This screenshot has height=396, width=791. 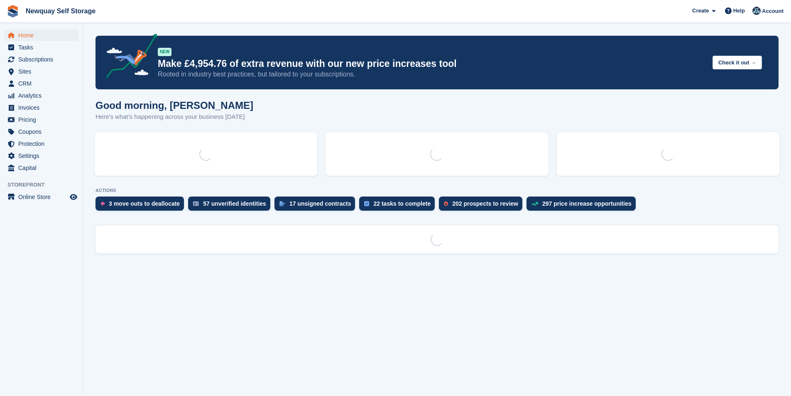 What do you see at coordinates (432, 74) in the screenshot?
I see `p: Rooted in industry best practices, but tailored to your subscriptions.` at bounding box center [432, 74].